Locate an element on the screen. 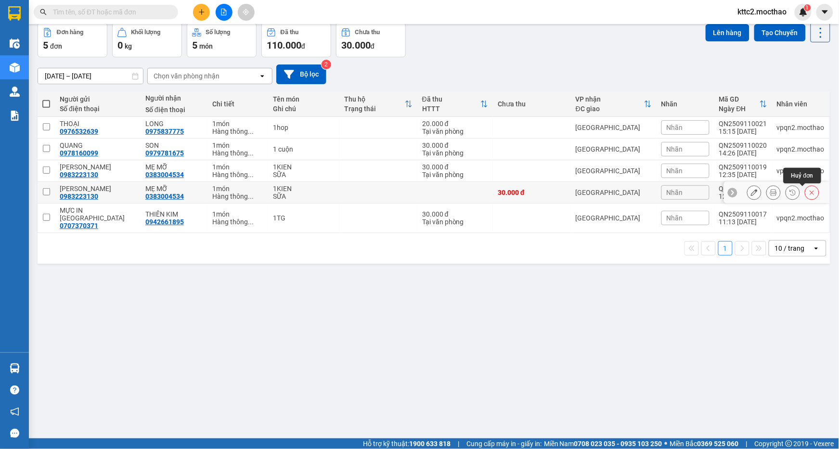 The height and width of the screenshot is (449, 839). button: Đơn hàng5đơn is located at coordinates (72, 40).